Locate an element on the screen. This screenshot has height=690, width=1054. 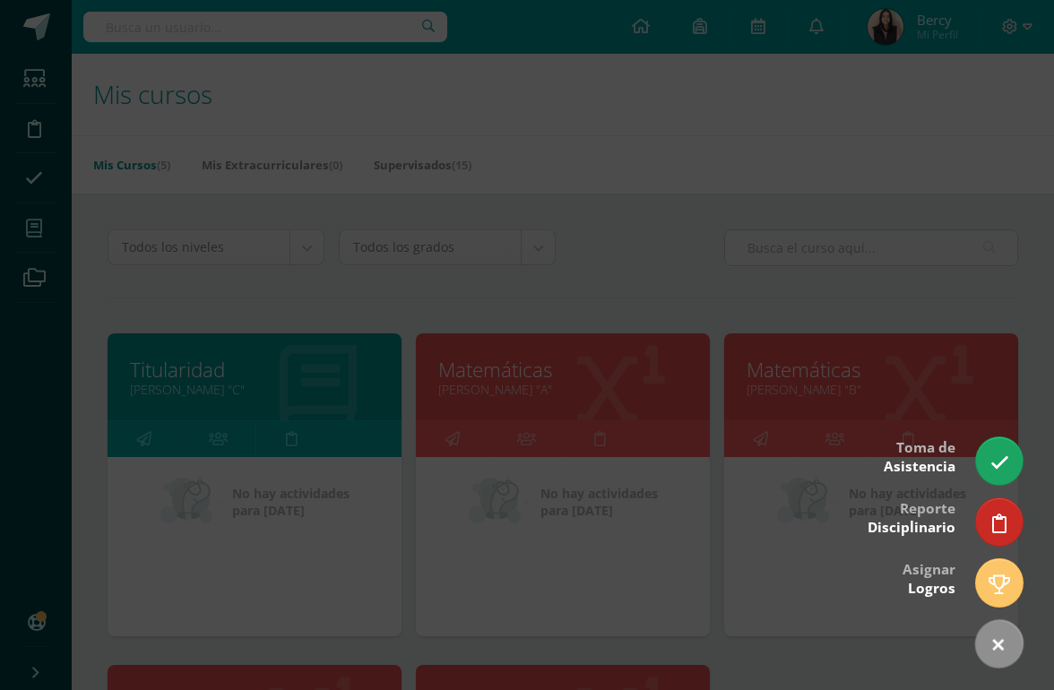
div: Toma de is located at coordinates (920, 455).